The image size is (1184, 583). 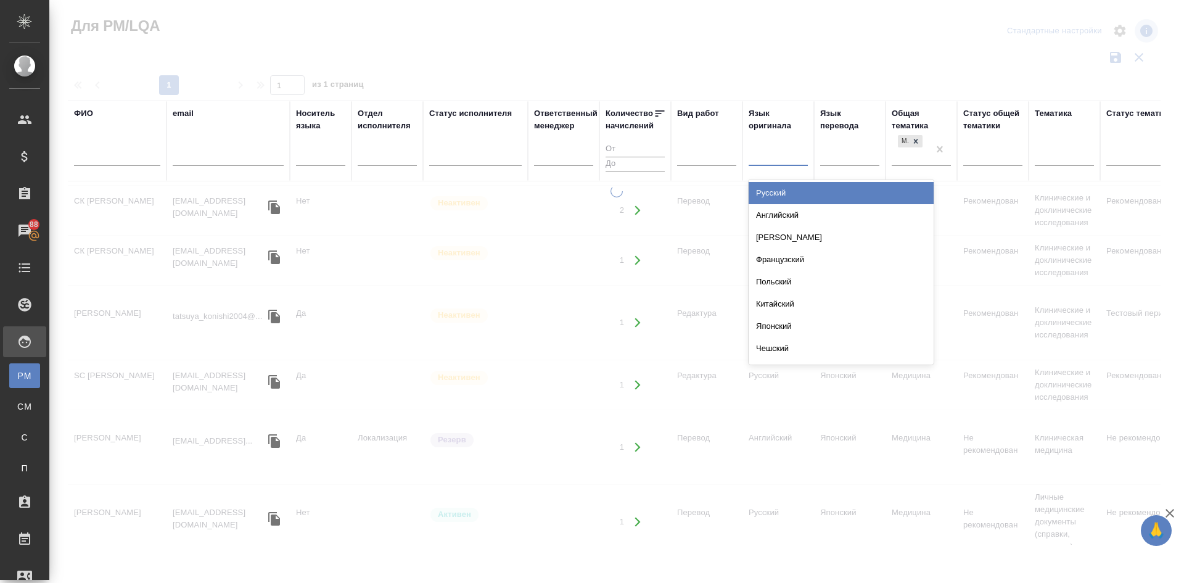 What do you see at coordinates (993, 120) in the screenshot?
I see `div: Статус общей тематики` at bounding box center [993, 120].